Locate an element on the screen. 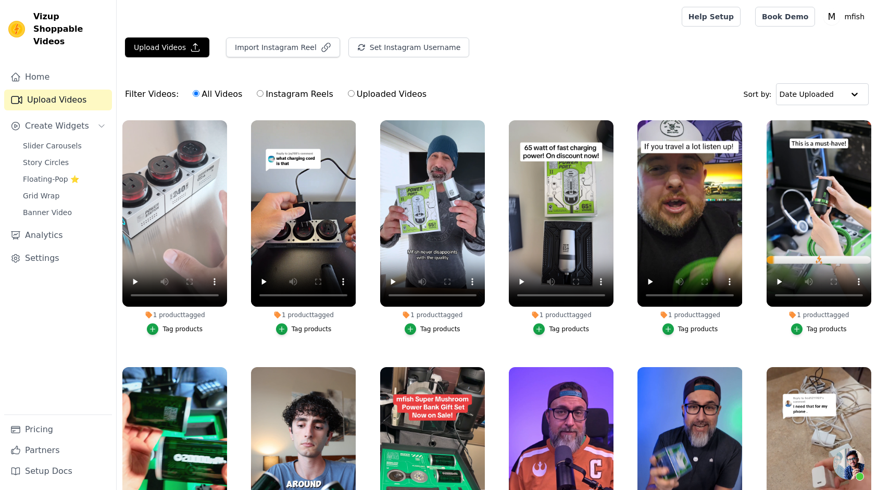 The height and width of the screenshot is (490, 877). a: Home is located at coordinates (58, 77).